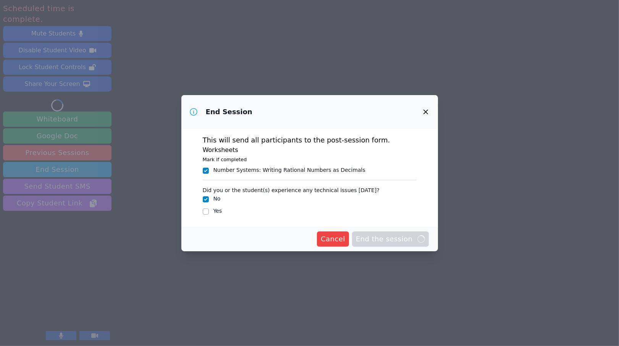 This screenshot has height=346, width=619. What do you see at coordinates (229, 112) in the screenshot?
I see `h3: End Session` at bounding box center [229, 112].